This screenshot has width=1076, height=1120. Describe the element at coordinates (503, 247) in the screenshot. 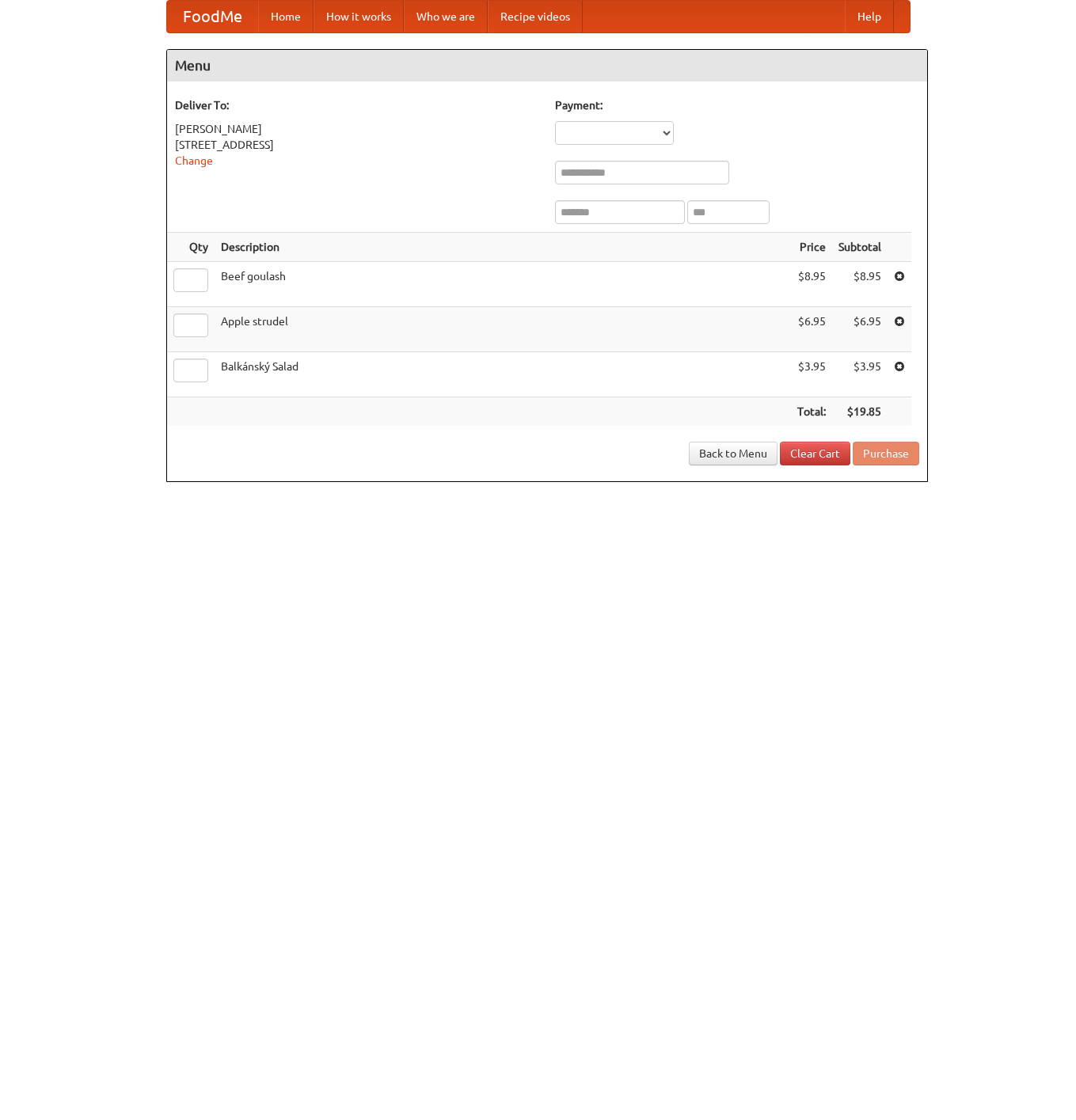

I see `th: Description` at that location.